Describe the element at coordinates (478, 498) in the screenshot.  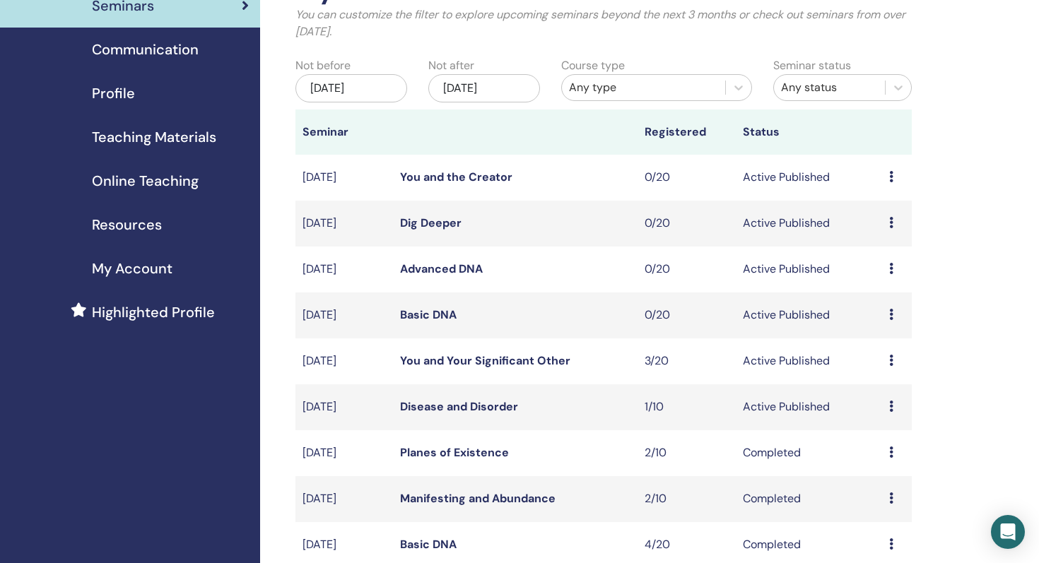
I see `a: Manifesting and Abundance` at that location.